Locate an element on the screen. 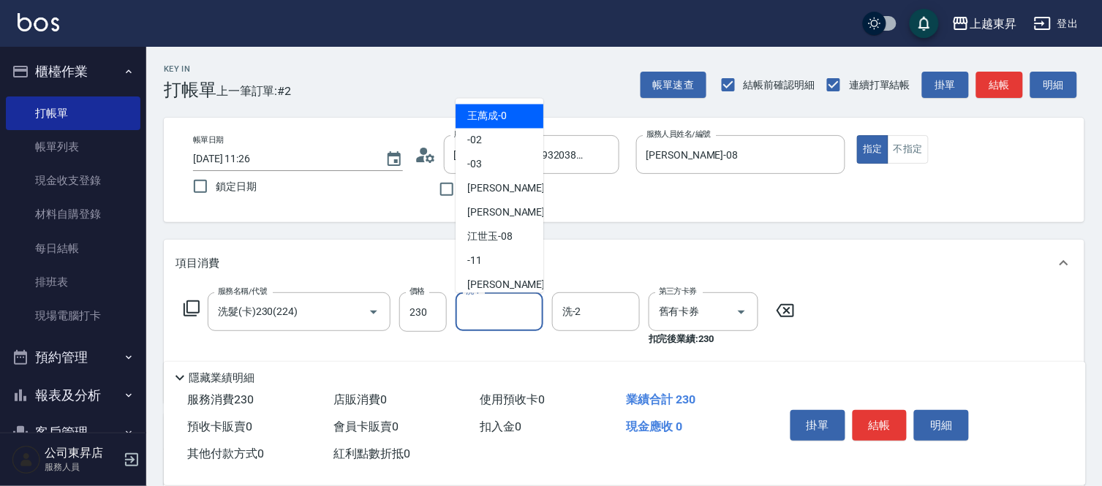  span: 扣入金 0 is located at coordinates (500, 426).